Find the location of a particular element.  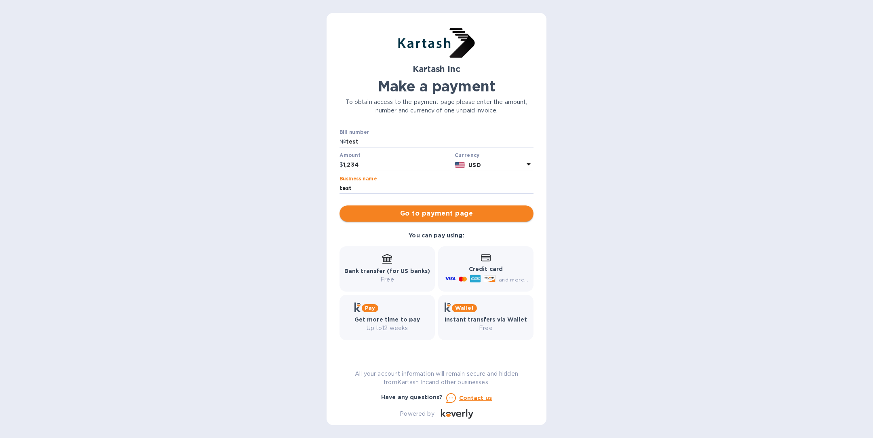

img: USD is located at coordinates (460, 165).